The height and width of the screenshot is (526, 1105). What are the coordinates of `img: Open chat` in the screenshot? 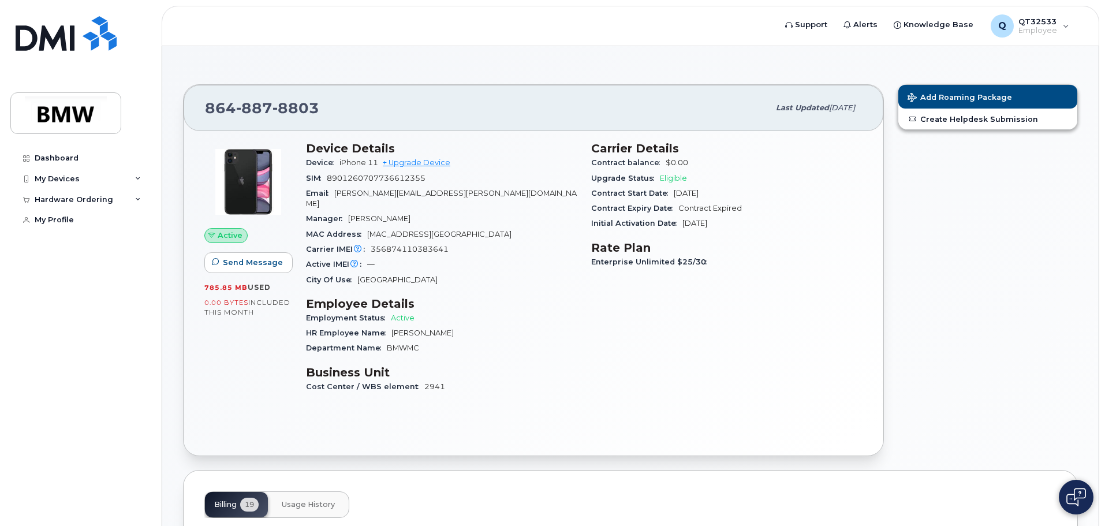 It's located at (1076, 497).